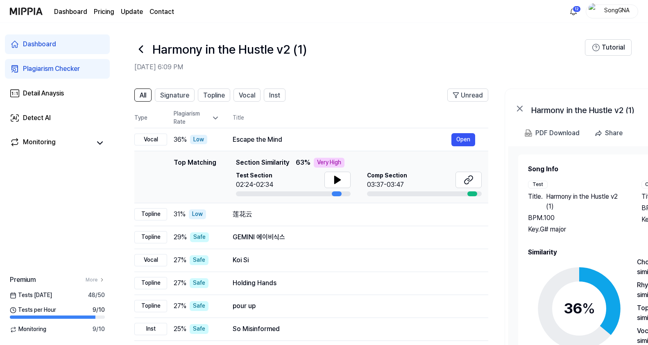 The height and width of the screenshot is (345, 648). I want to click on span: 25 %, so click(180, 329).